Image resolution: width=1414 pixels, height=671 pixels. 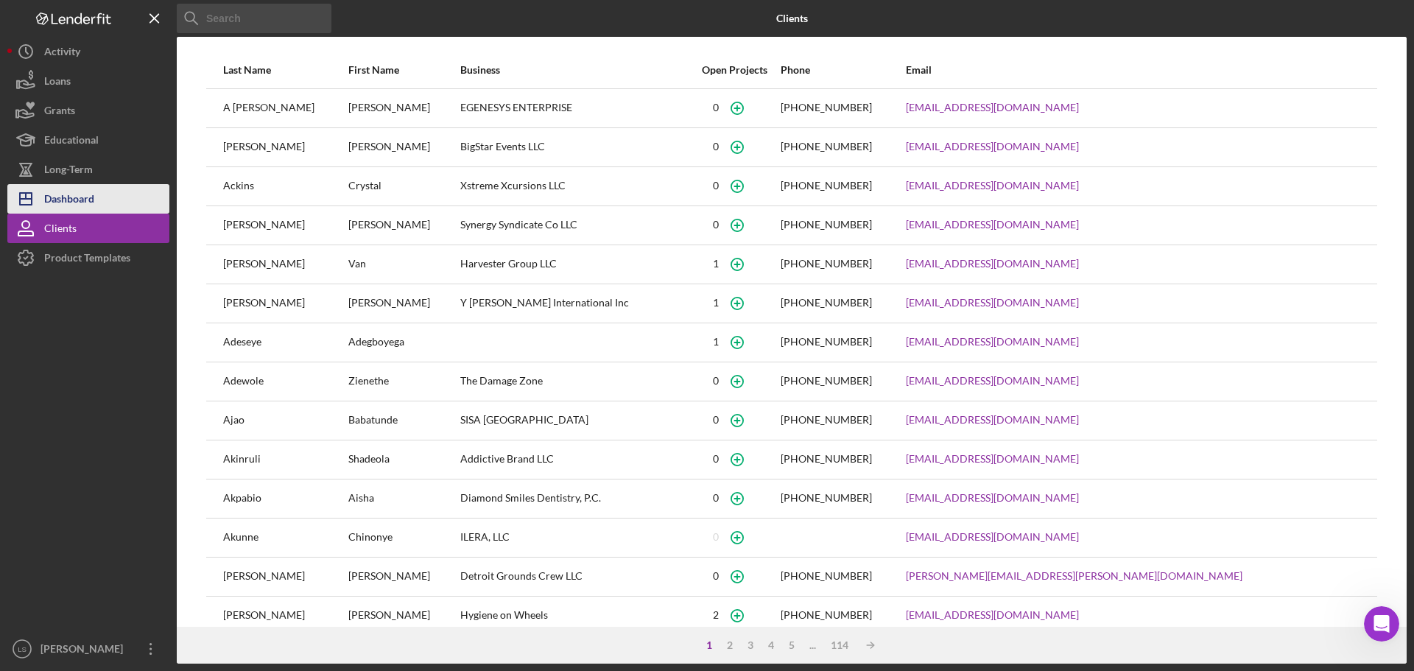 I want to click on div: BigStar Events LLC, so click(x=574, y=147).